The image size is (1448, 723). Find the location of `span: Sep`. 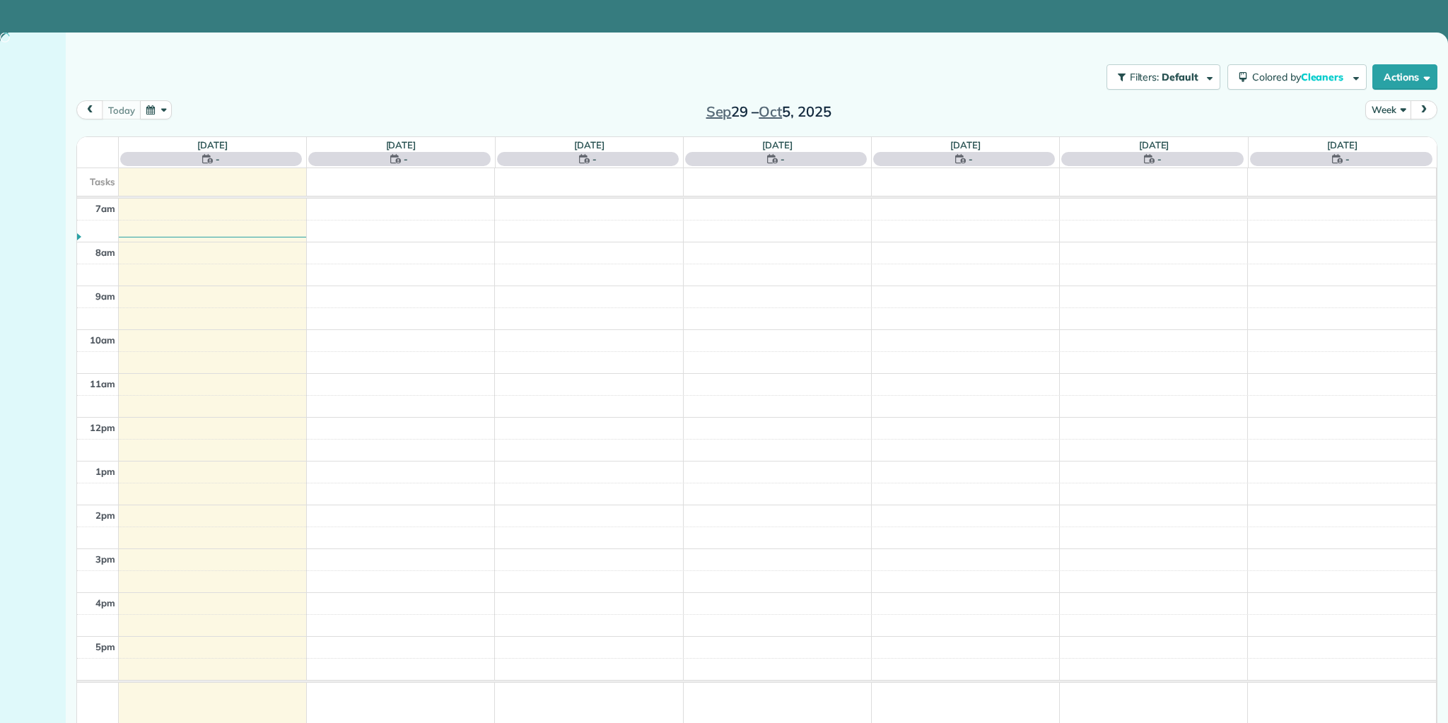

span: Sep is located at coordinates (719, 111).